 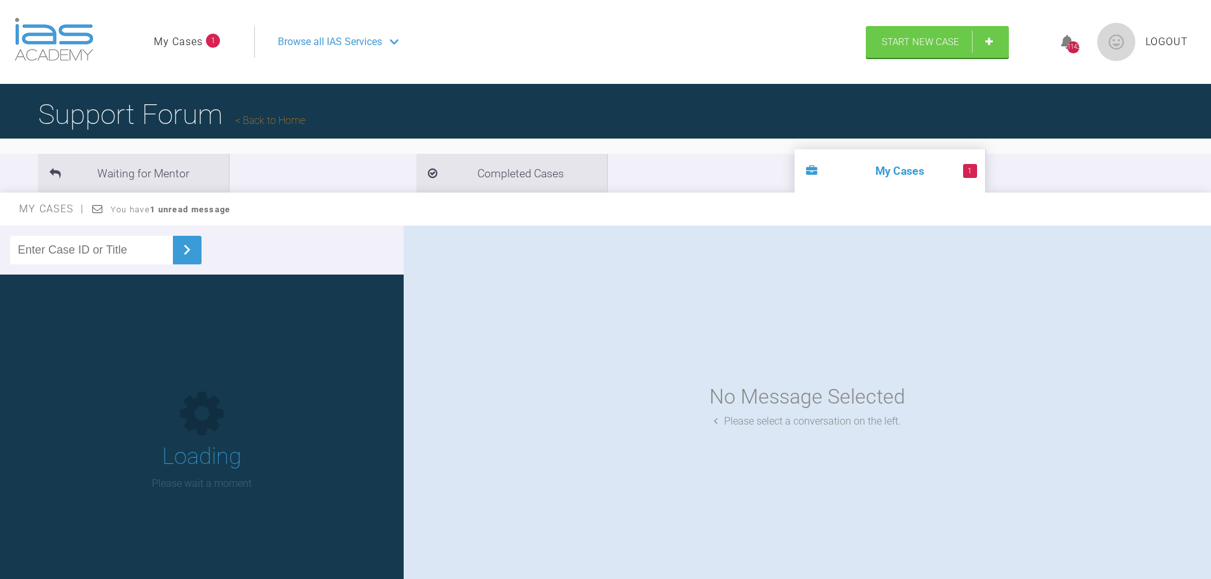 What do you see at coordinates (1167, 42) in the screenshot?
I see `span: Logout` at bounding box center [1167, 42].